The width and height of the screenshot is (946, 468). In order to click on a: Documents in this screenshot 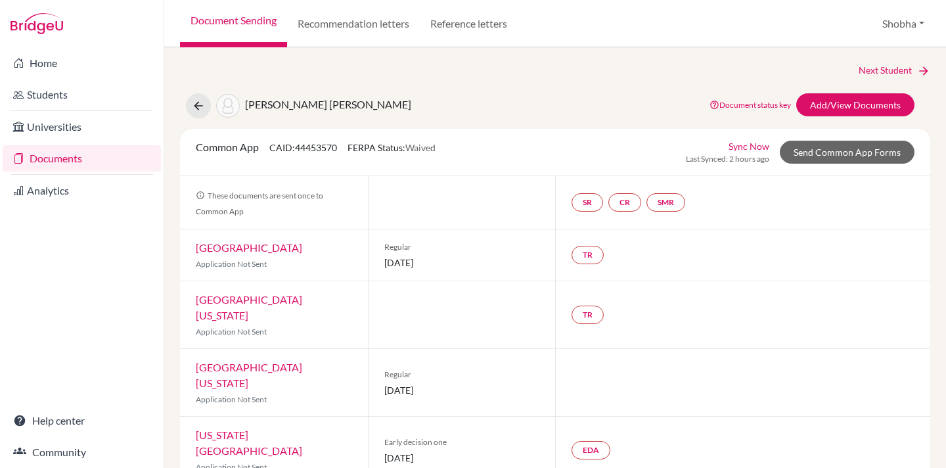, I will do `click(82, 158)`.